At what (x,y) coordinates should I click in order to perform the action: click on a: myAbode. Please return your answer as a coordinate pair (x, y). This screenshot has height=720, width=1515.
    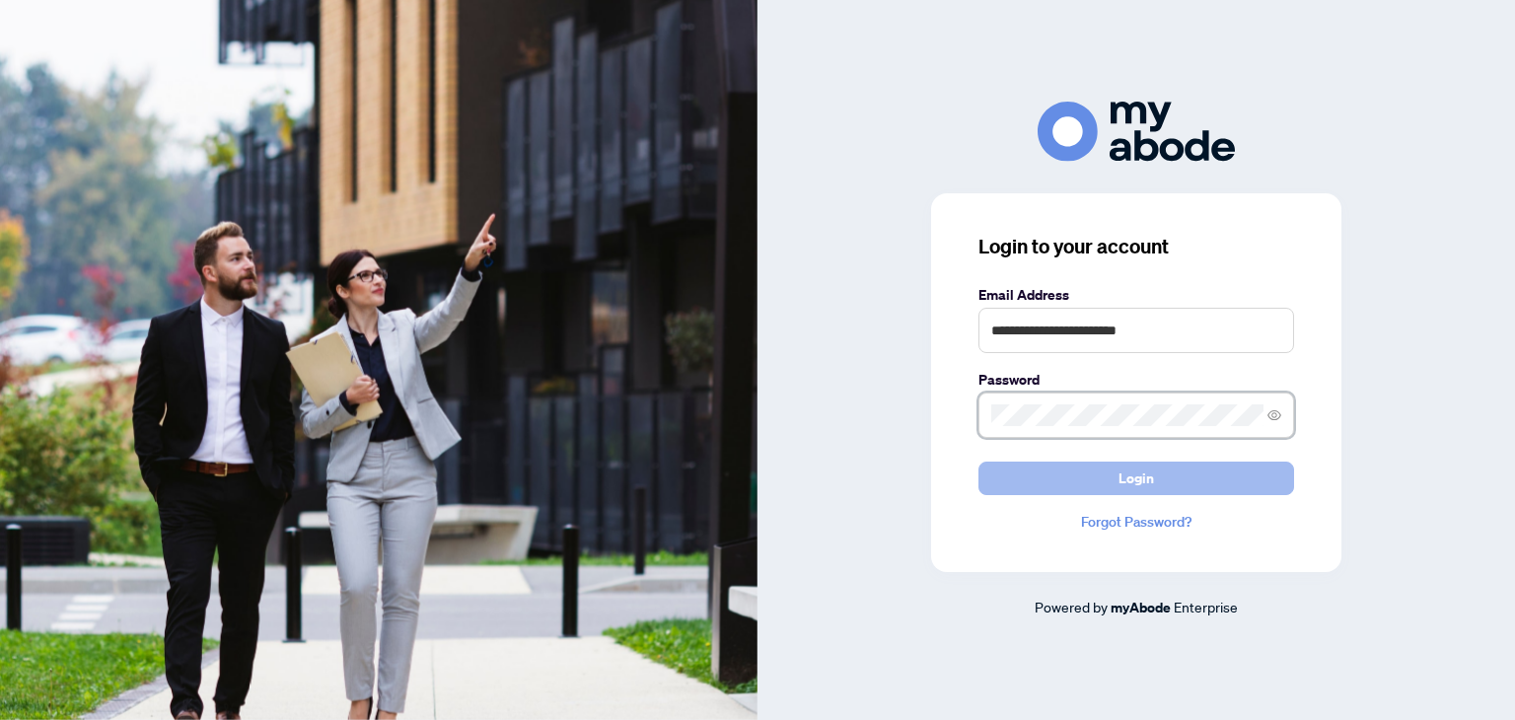
    Looking at the image, I should click on (1140, 608).